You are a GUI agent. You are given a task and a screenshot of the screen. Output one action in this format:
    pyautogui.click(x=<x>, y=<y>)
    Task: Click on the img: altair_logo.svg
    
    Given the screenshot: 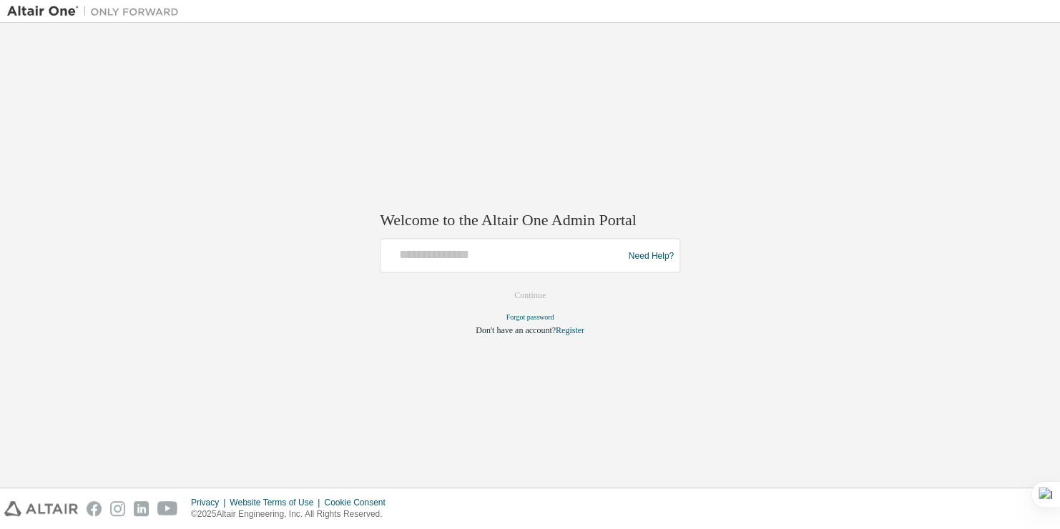 What is the action you would take?
    pyautogui.click(x=41, y=508)
    